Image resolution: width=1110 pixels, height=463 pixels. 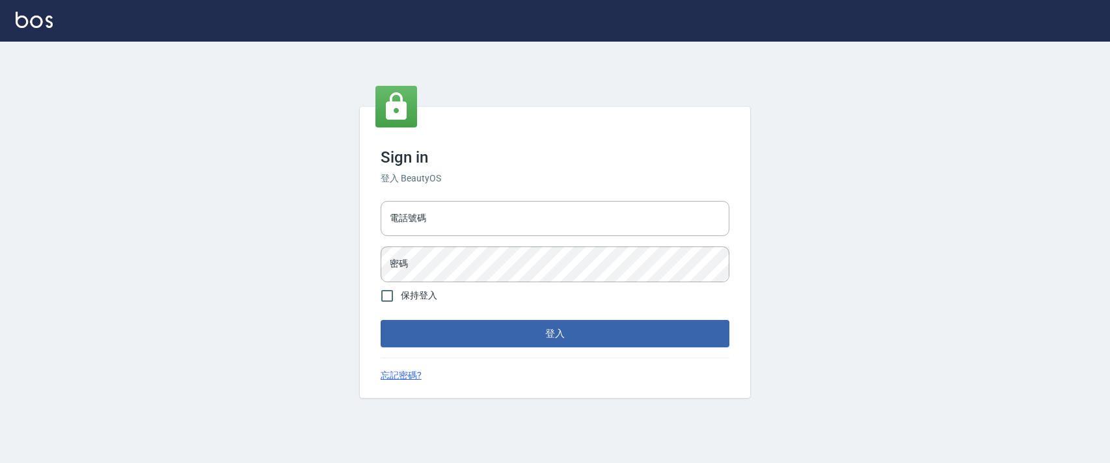 What do you see at coordinates (555, 178) in the screenshot?
I see `h6: 登入 BeautyOS` at bounding box center [555, 178].